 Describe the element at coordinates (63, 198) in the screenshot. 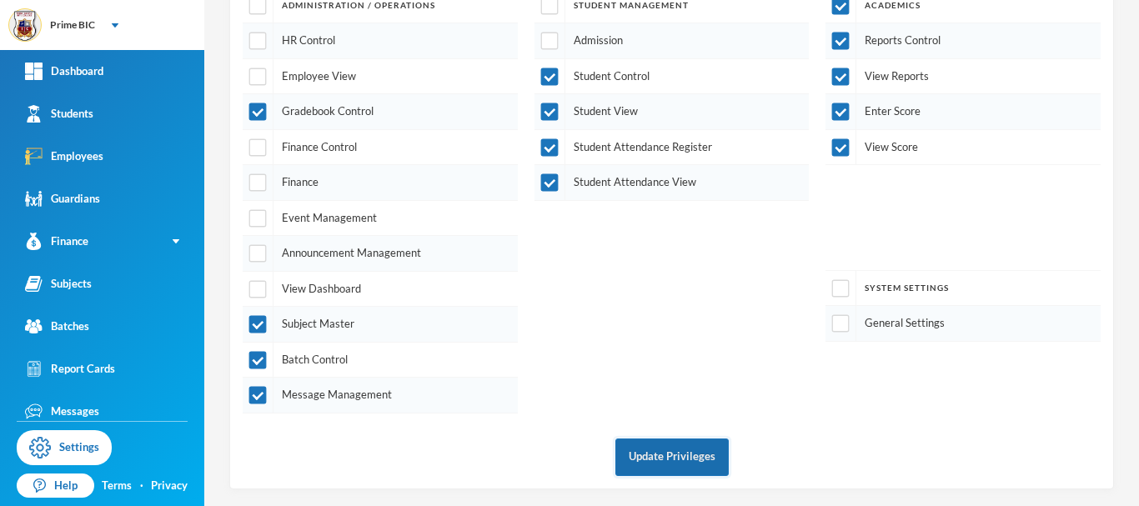

I see `div: Guardians` at that location.